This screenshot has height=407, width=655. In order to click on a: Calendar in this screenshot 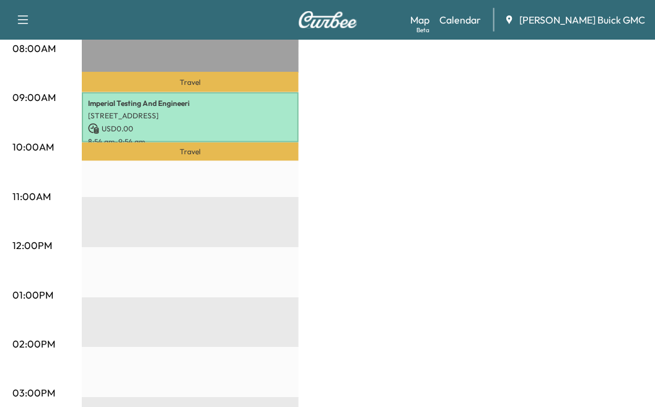, I will do `click(460, 20)`.